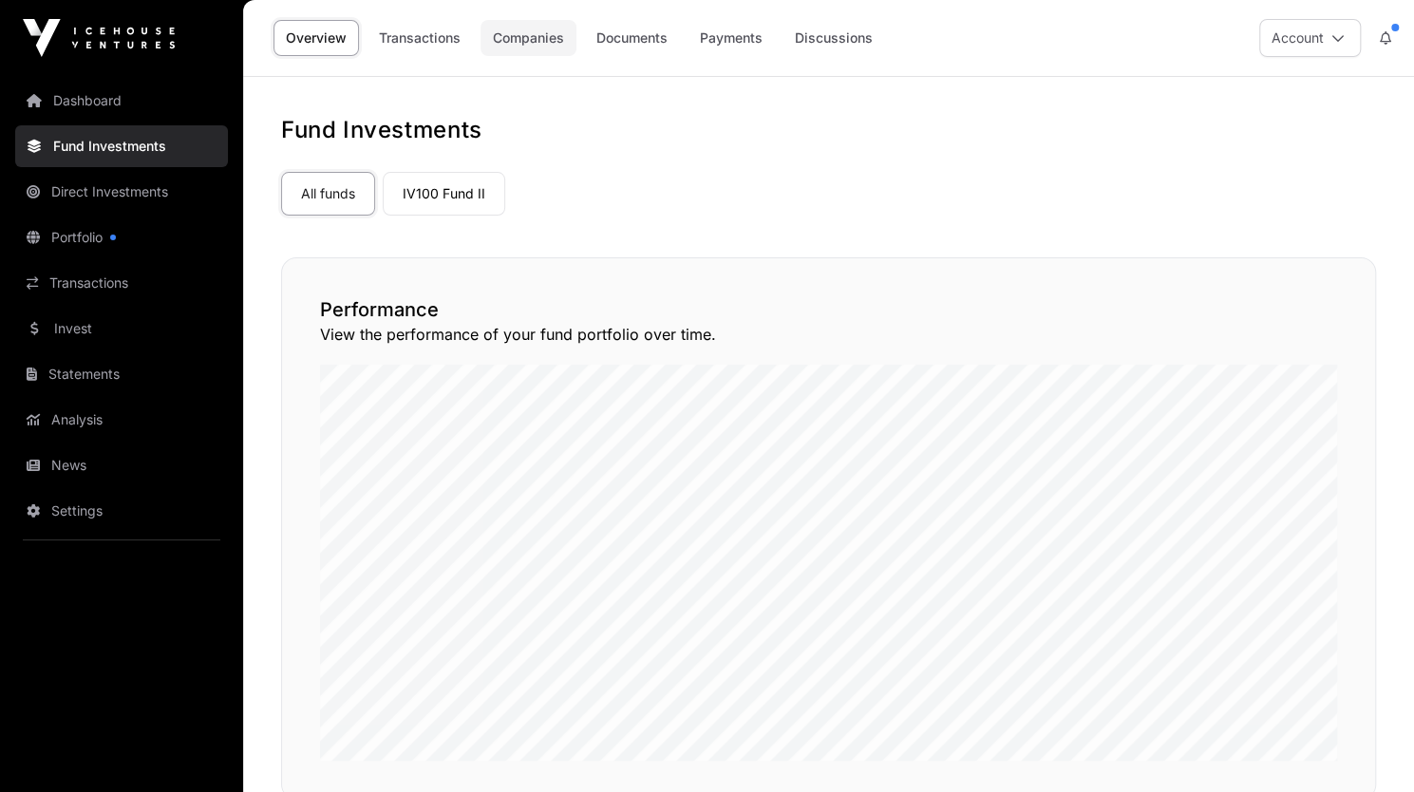  What do you see at coordinates (316, 38) in the screenshot?
I see `a: Overview` at bounding box center [316, 38].